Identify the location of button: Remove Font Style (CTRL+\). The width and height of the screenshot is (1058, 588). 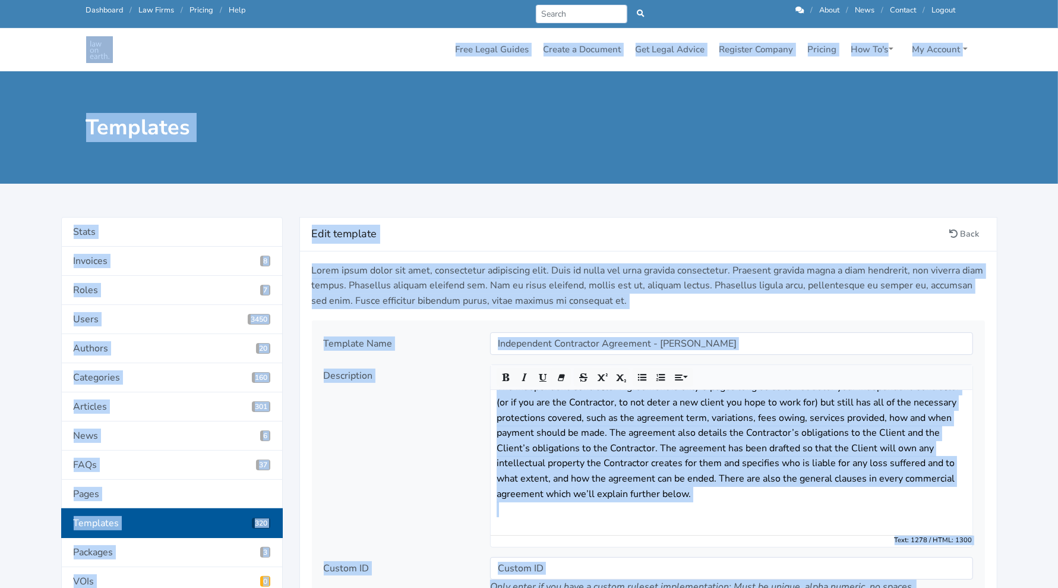
(561, 377).